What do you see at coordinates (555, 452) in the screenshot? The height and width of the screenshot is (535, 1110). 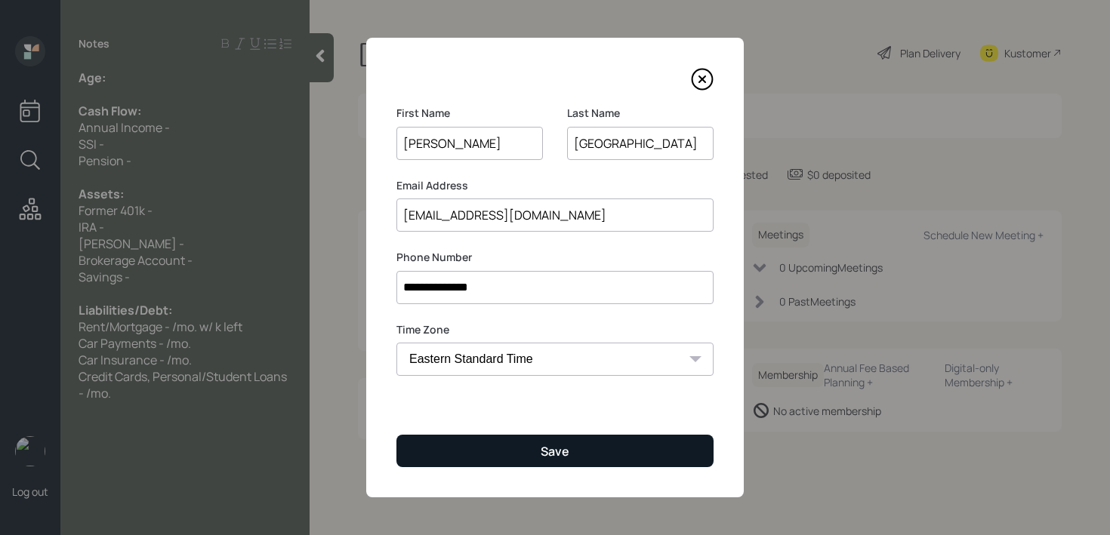 I see `div: Save` at bounding box center [555, 452].